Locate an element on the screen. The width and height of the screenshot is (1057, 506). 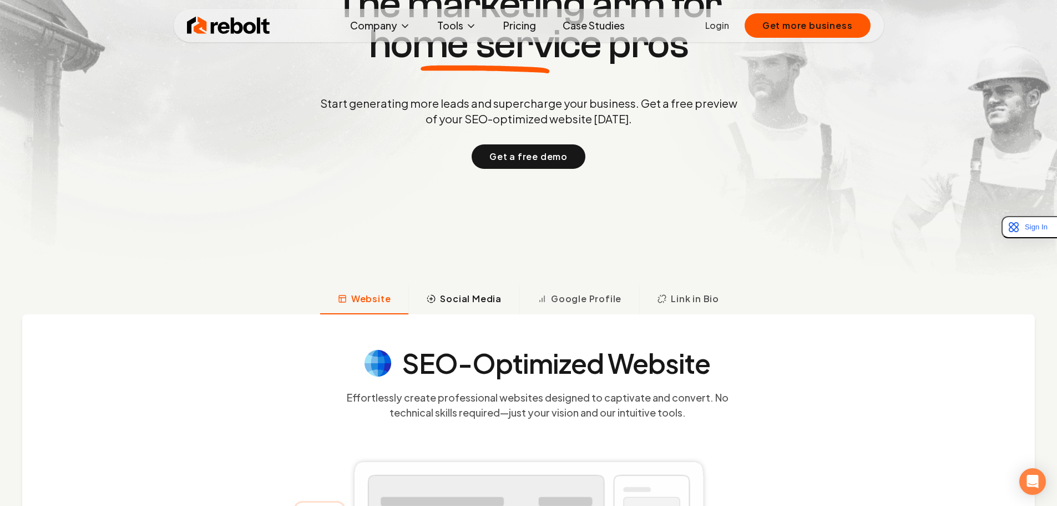
div: Open Intercom Messenger is located at coordinates (1033, 481).